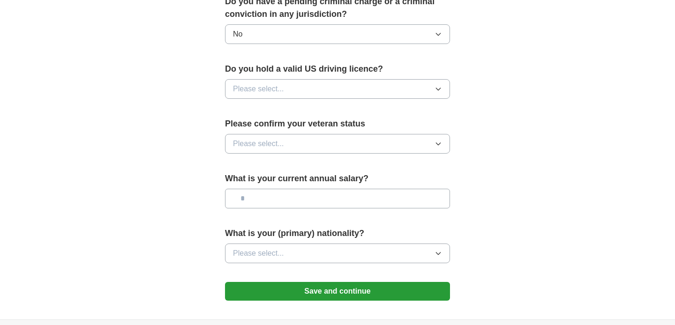 This screenshot has width=675, height=325. I want to click on label: Do you hold a valid US driving licence?, so click(338, 69).